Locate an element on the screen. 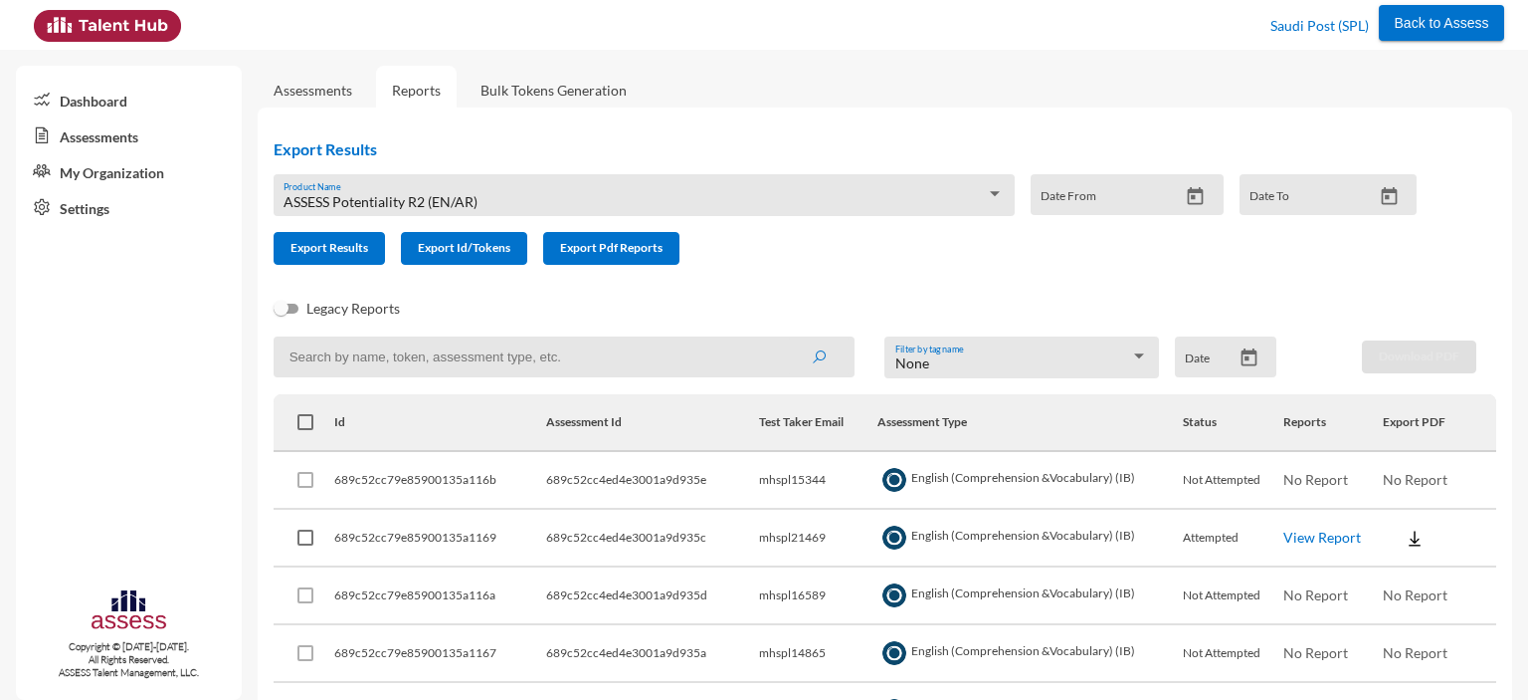 The height and width of the screenshot is (700, 1528). th: Assessment Type is located at coordinates (1030, 423).